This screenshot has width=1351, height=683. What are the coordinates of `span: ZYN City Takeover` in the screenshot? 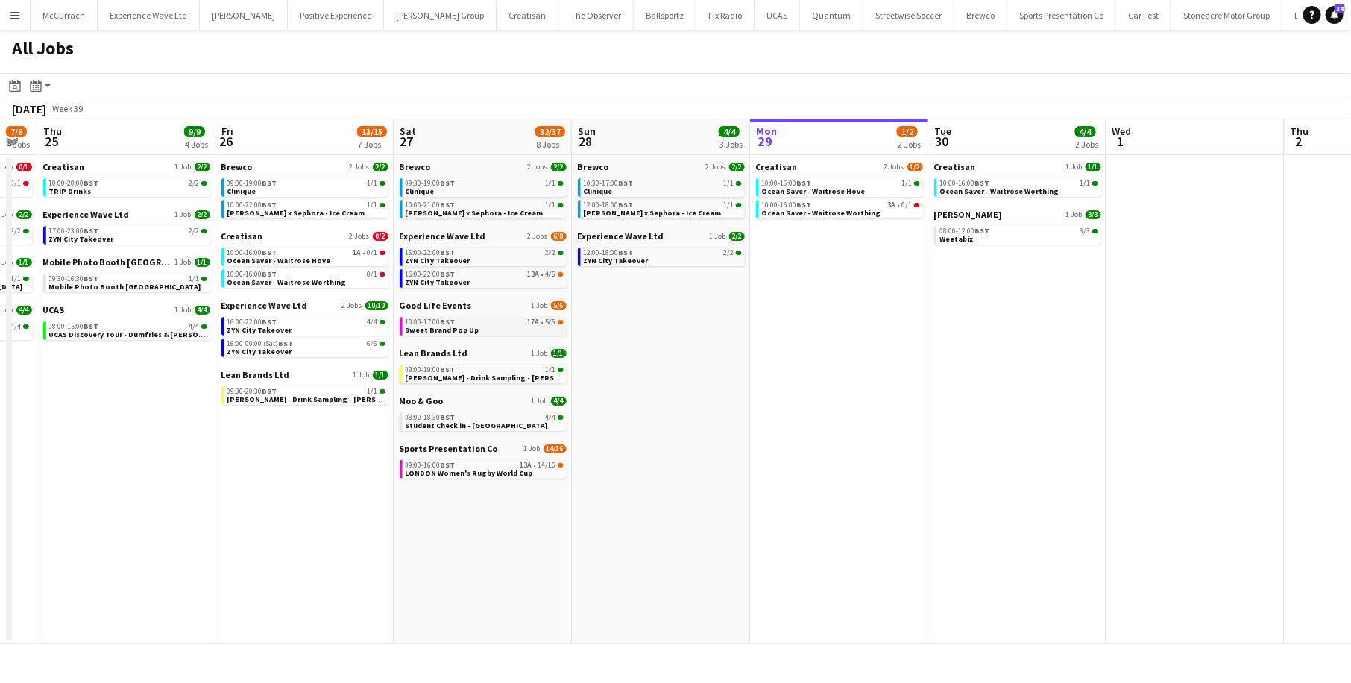 It's located at (438, 282).